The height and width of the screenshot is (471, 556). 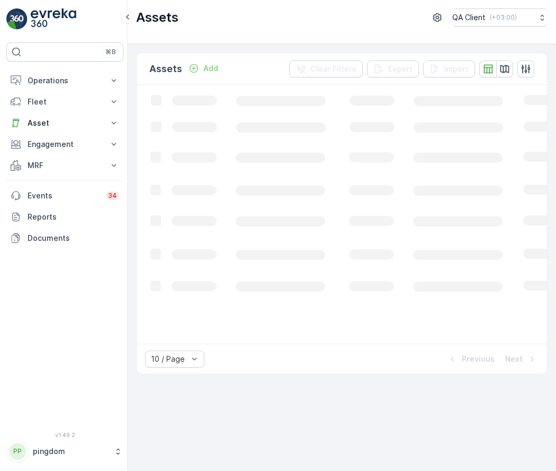 I want to click on p: 34, so click(x=112, y=196).